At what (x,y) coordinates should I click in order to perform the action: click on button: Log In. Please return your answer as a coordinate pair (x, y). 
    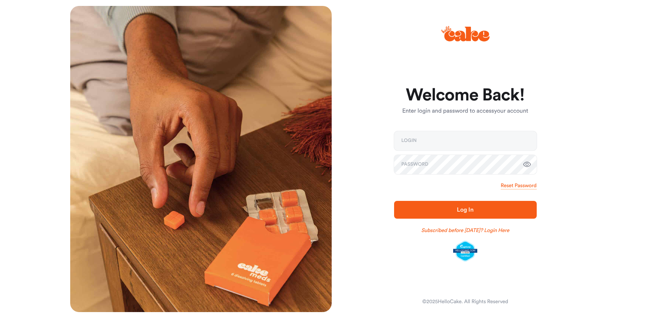
    Looking at the image, I should click on (465, 210).